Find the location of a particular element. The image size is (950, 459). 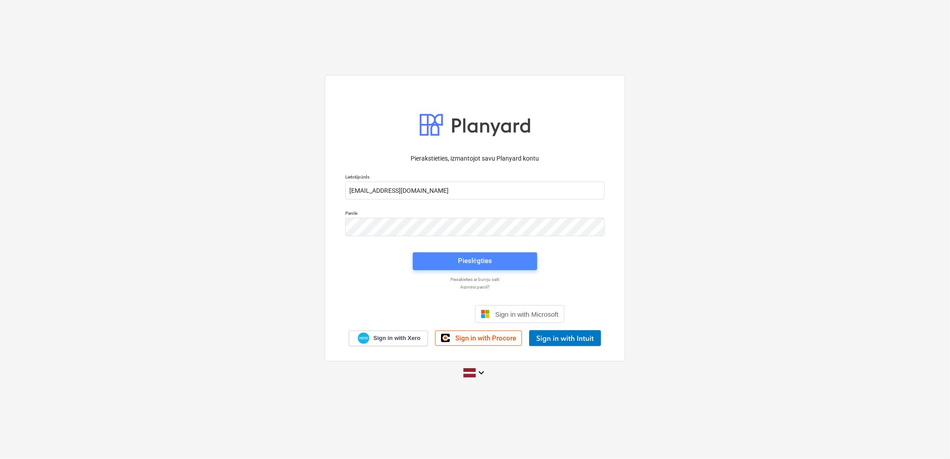

span: Sign in with Microsoft is located at coordinates (527, 314).